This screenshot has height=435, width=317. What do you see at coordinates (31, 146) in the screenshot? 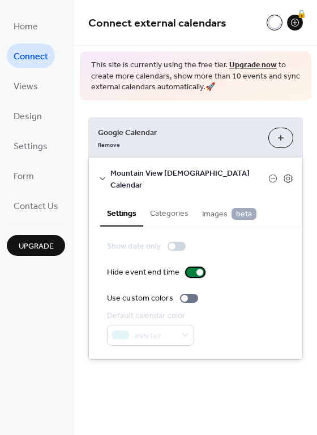
I see `span: Settings` at bounding box center [31, 146].